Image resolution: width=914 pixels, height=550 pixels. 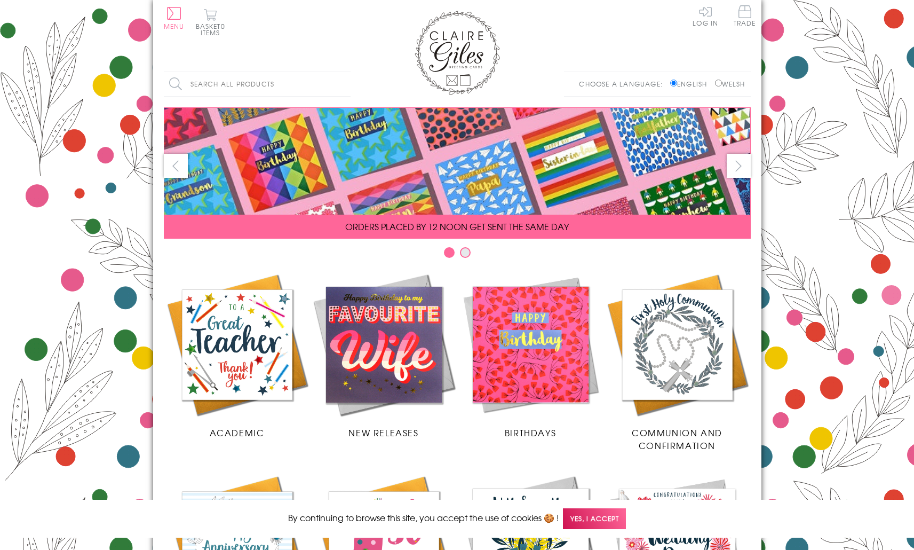 What do you see at coordinates (449, 252) in the screenshot?
I see `button: Carousel Page 1 (Current Slide)` at bounding box center [449, 252].